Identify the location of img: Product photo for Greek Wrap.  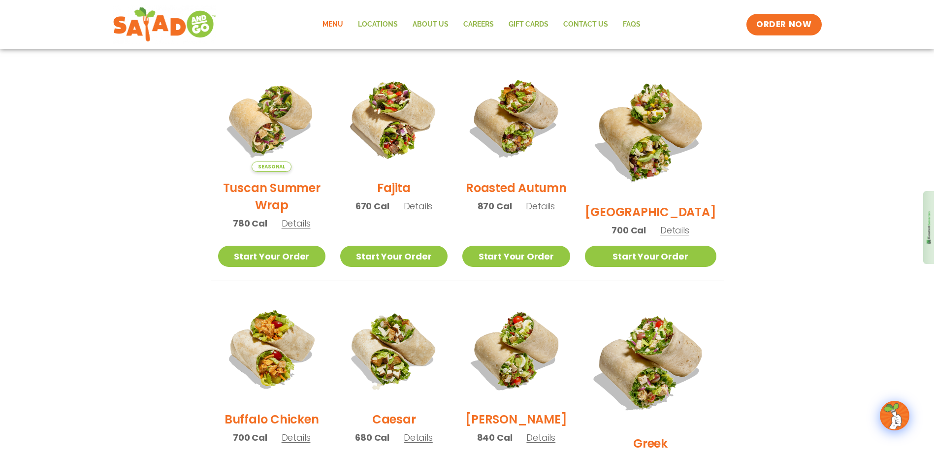
(651, 362).